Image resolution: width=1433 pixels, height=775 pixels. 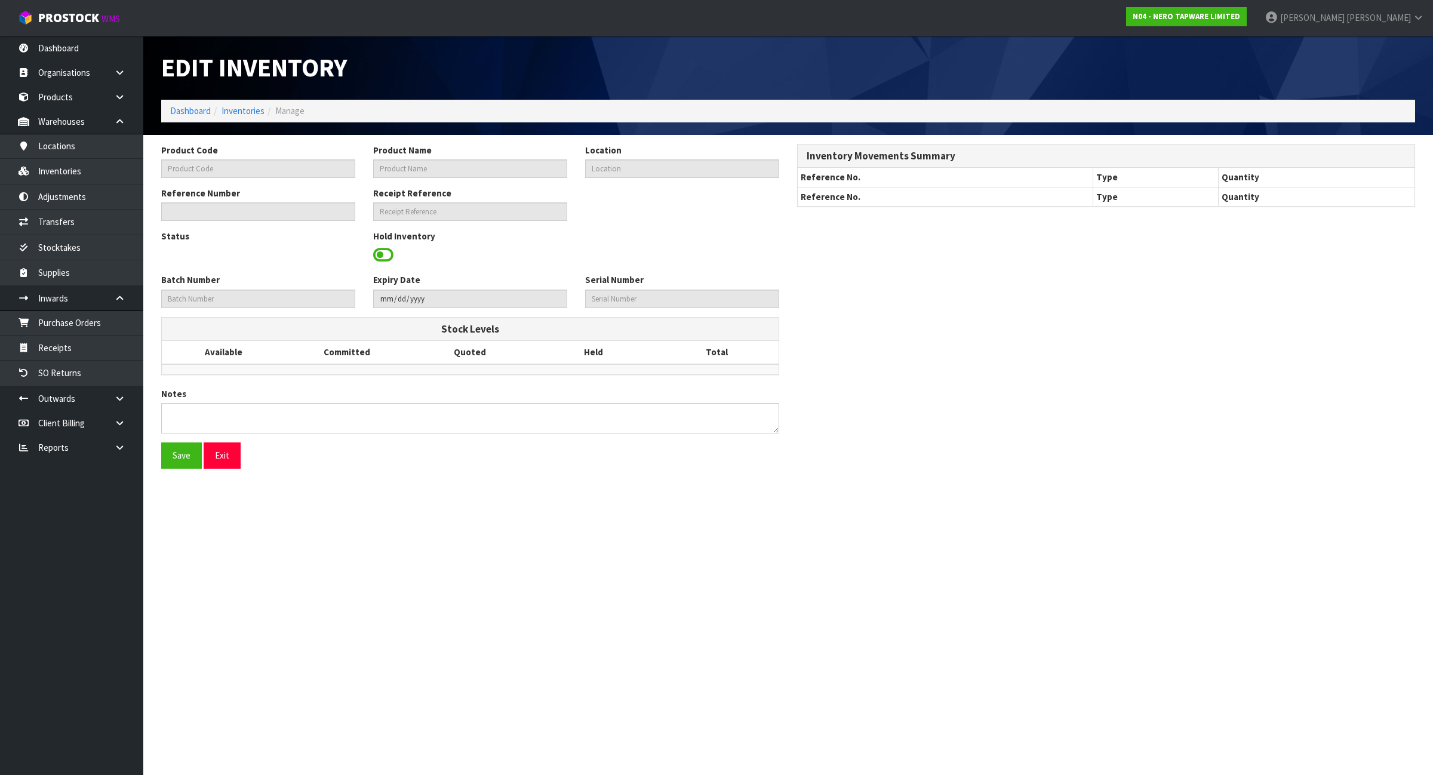 I want to click on input: Product Name, so click(x=470, y=168).